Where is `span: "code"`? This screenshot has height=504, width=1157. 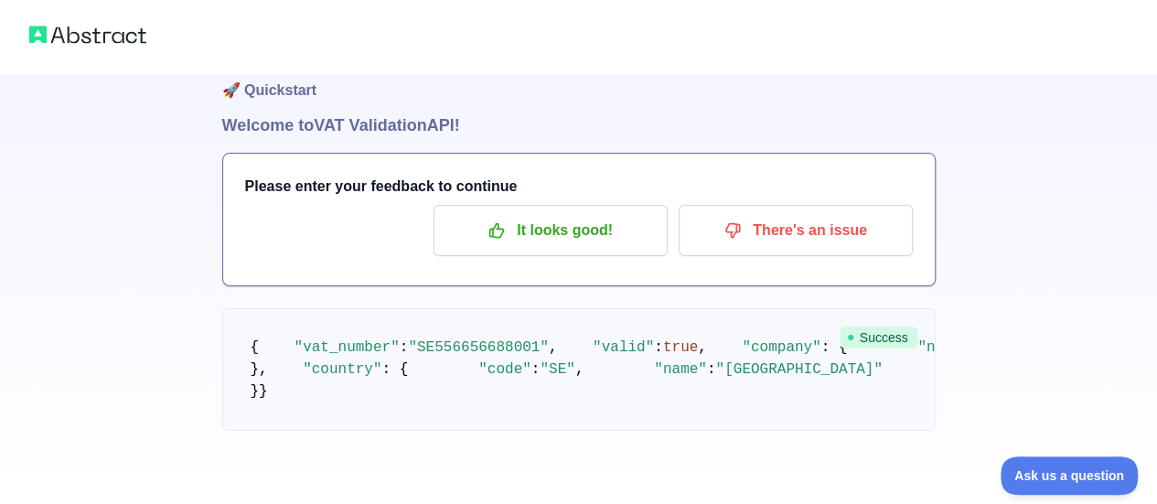 span: "code" is located at coordinates (505, 370).